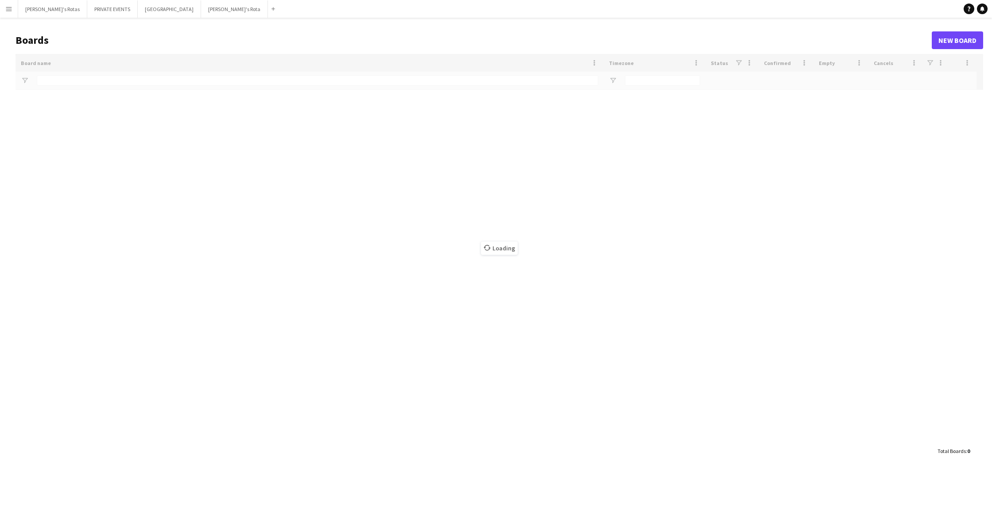 The image size is (992, 522). What do you see at coordinates (473, 40) in the screenshot?
I see `h1: Boards` at bounding box center [473, 40].